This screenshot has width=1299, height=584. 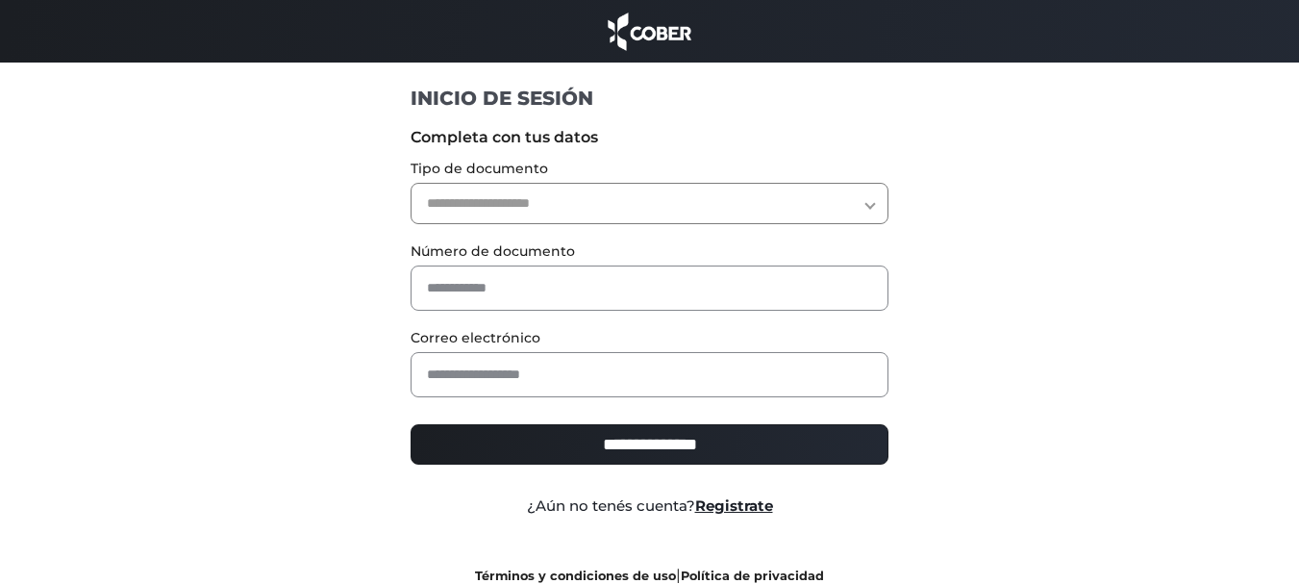 What do you see at coordinates (649, 338) in the screenshot?
I see `label: Correo electrónico` at bounding box center [649, 338].